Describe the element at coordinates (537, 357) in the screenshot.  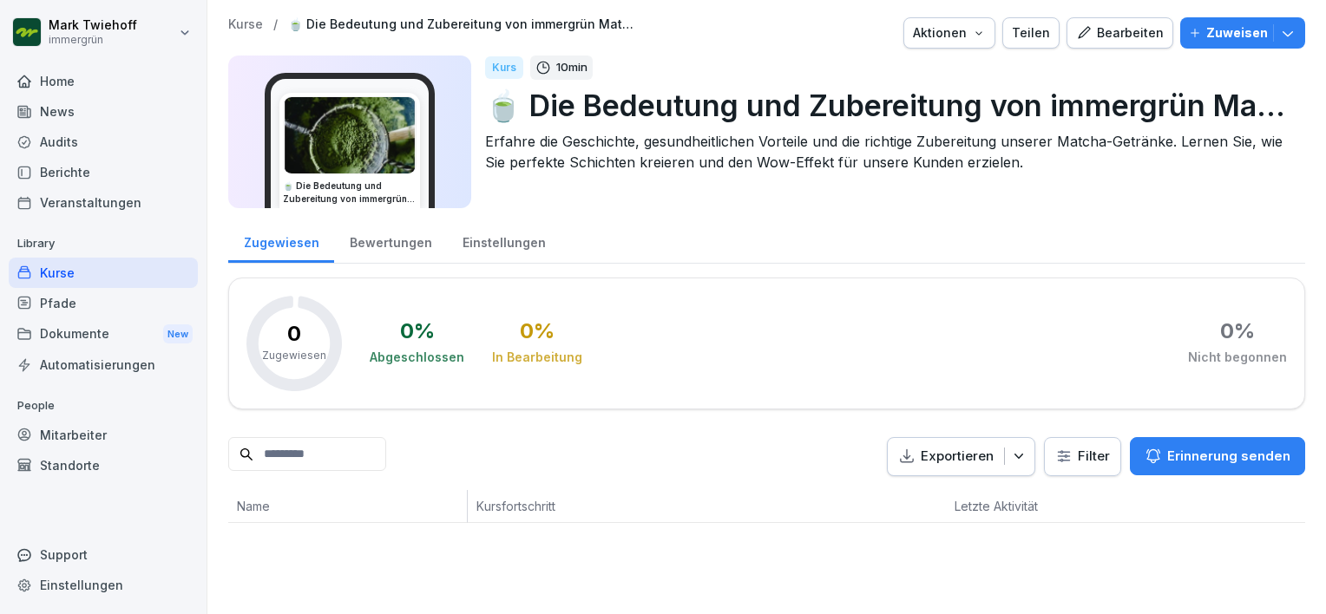
I see `div: In Bearbeitung` at that location.